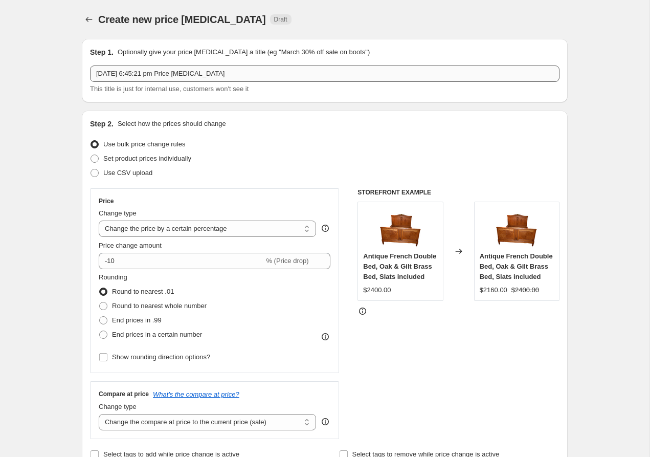 Image resolution: width=650 pixels, height=457 pixels. What do you see at coordinates (196, 394) in the screenshot?
I see `button: What's the compare at price?` at bounding box center [196, 394].